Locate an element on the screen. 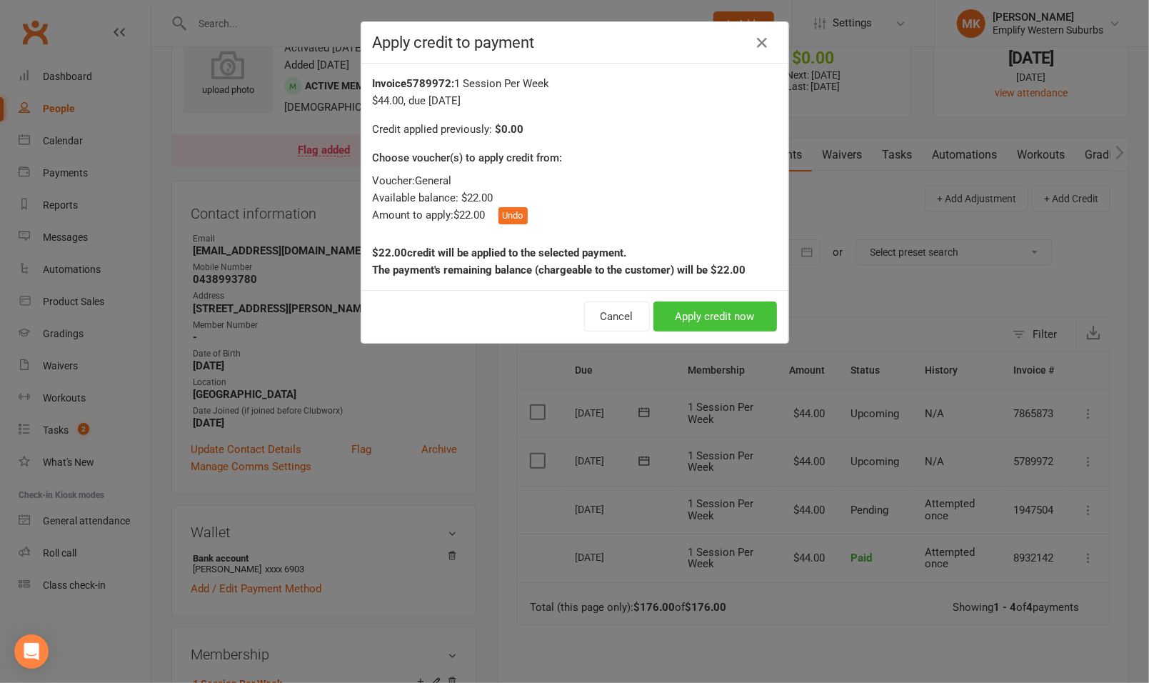 This screenshot has width=1149, height=683. h4: Apply credit to payment is located at coordinates (575, 42).